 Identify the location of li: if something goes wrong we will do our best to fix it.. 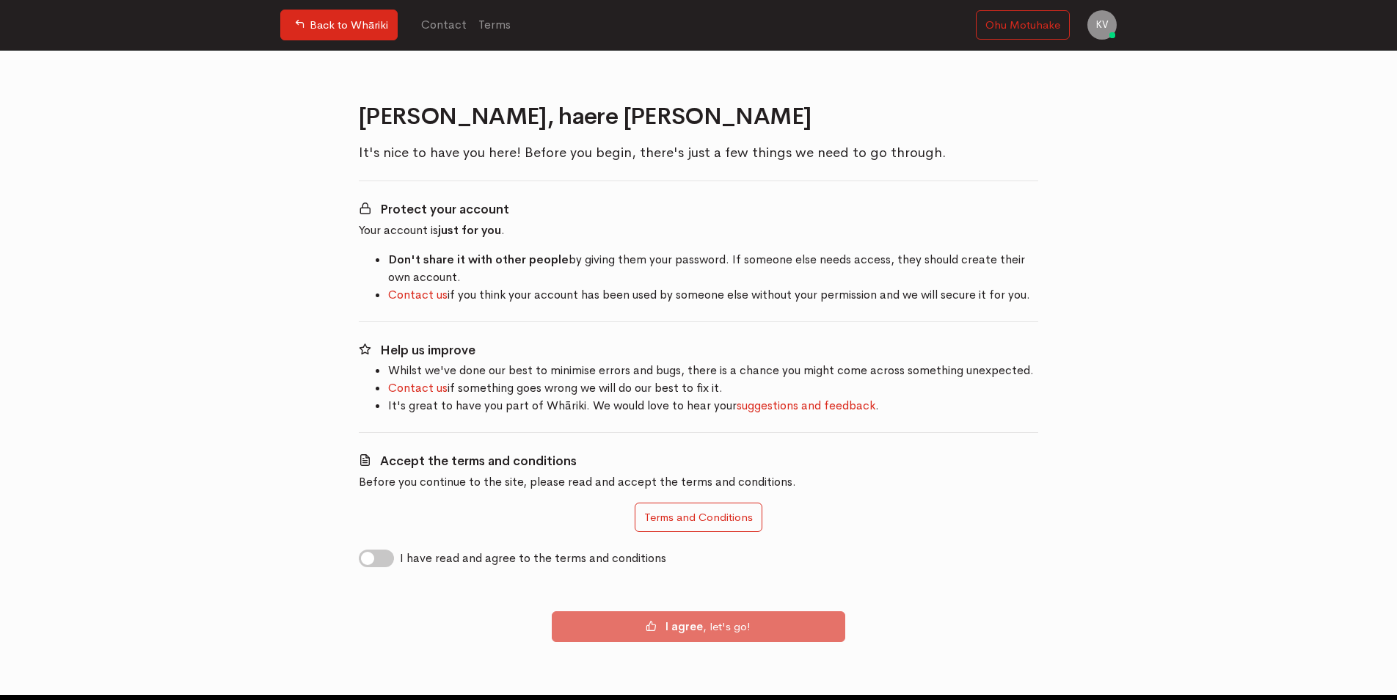
(713, 388).